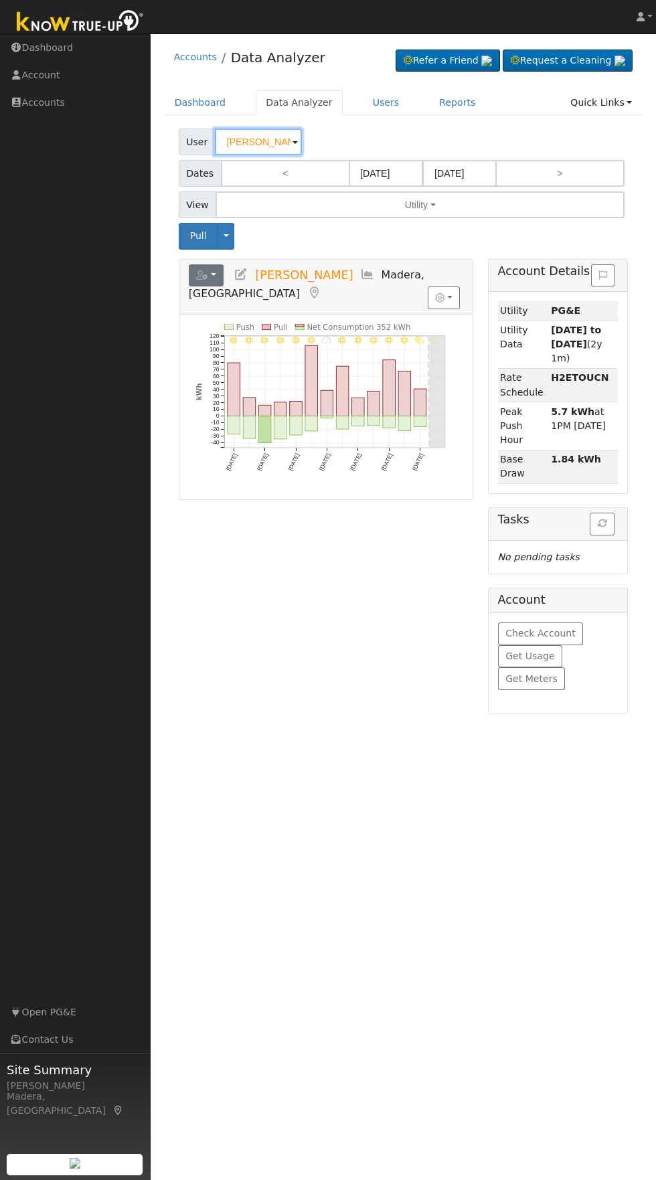 This screenshot has height=1180, width=656. I want to click on a: Users, so click(386, 102).